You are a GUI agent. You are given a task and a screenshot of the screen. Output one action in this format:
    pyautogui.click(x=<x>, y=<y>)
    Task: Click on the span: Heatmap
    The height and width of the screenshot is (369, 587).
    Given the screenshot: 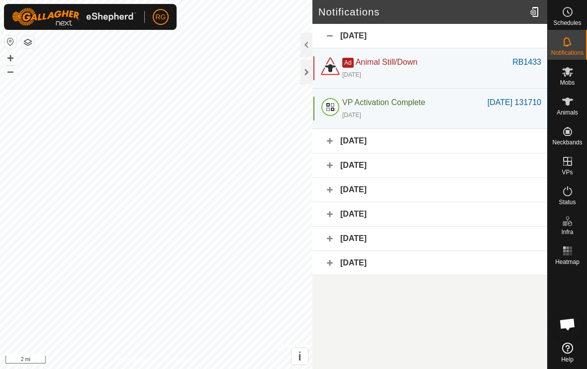 What is the action you would take?
    pyautogui.click(x=567, y=262)
    